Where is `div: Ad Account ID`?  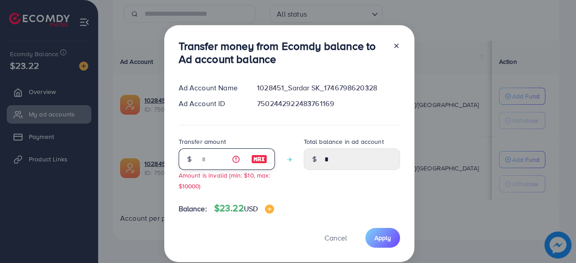
div: Ad Account ID is located at coordinates (211, 104).